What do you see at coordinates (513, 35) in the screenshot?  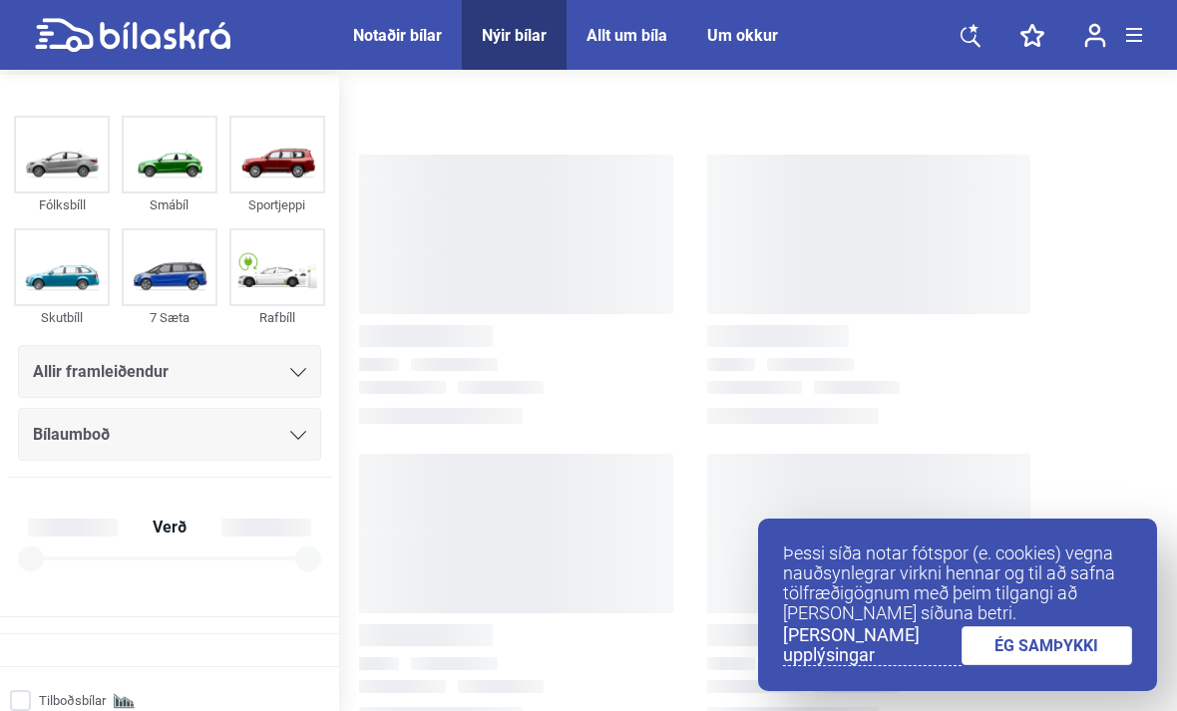 I see `a: Nýir bílar` at bounding box center [513, 35].